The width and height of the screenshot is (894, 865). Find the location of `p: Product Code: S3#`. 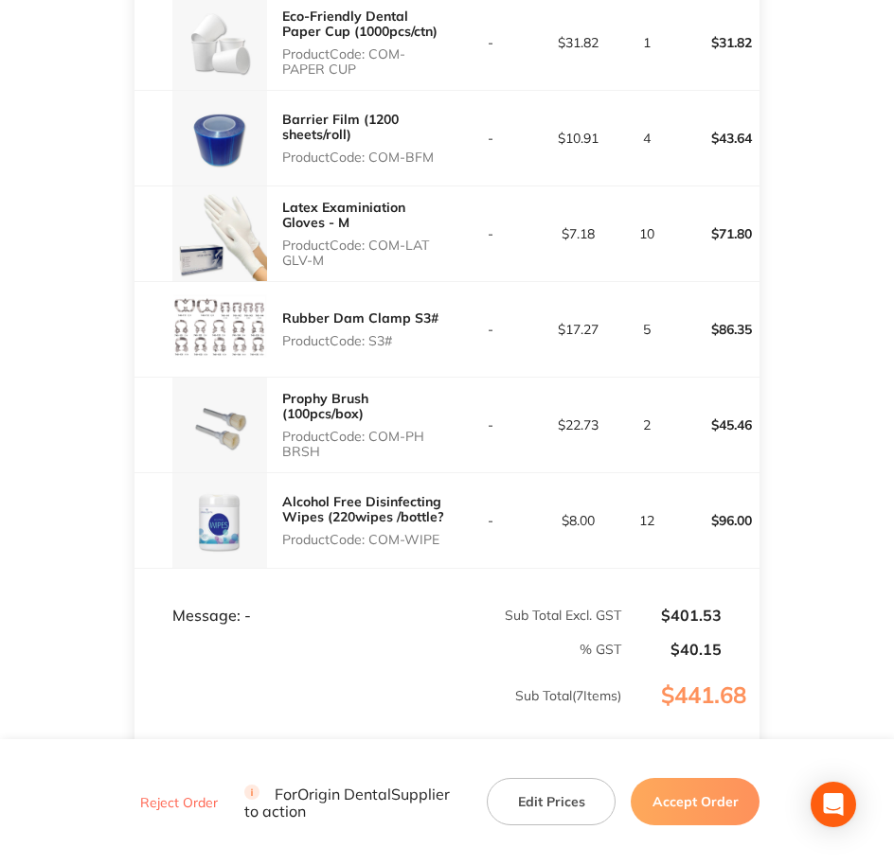

p: Product Code: S3# is located at coordinates (360, 341).